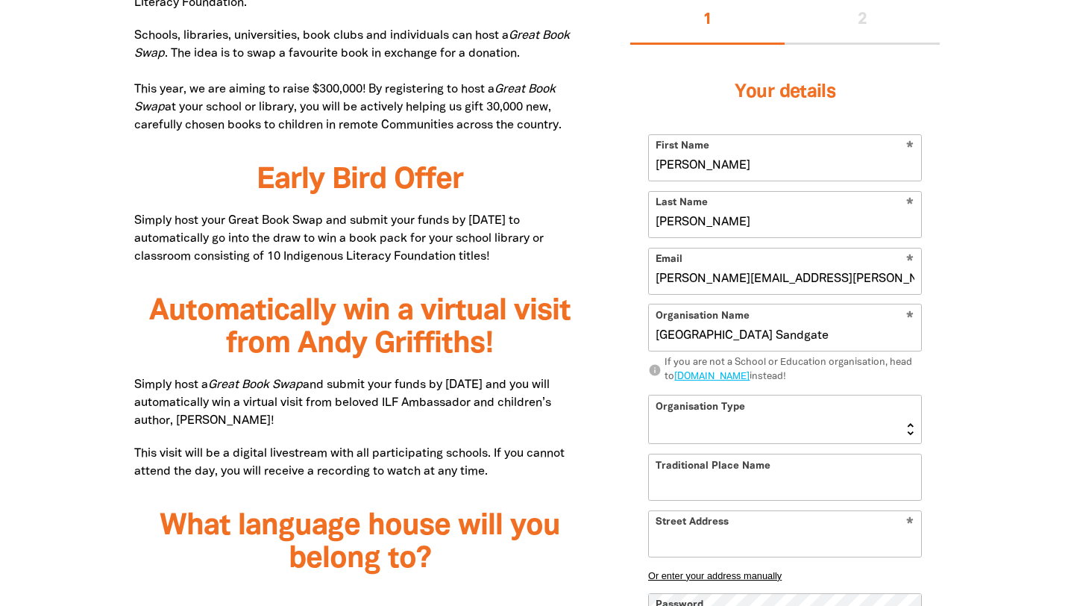 This screenshot has width=1074, height=606. What do you see at coordinates (360, 462) in the screenshot?
I see `p: This visit will be a digital livestream with all participating schools. If you cannot attend the ...` at bounding box center [360, 462].